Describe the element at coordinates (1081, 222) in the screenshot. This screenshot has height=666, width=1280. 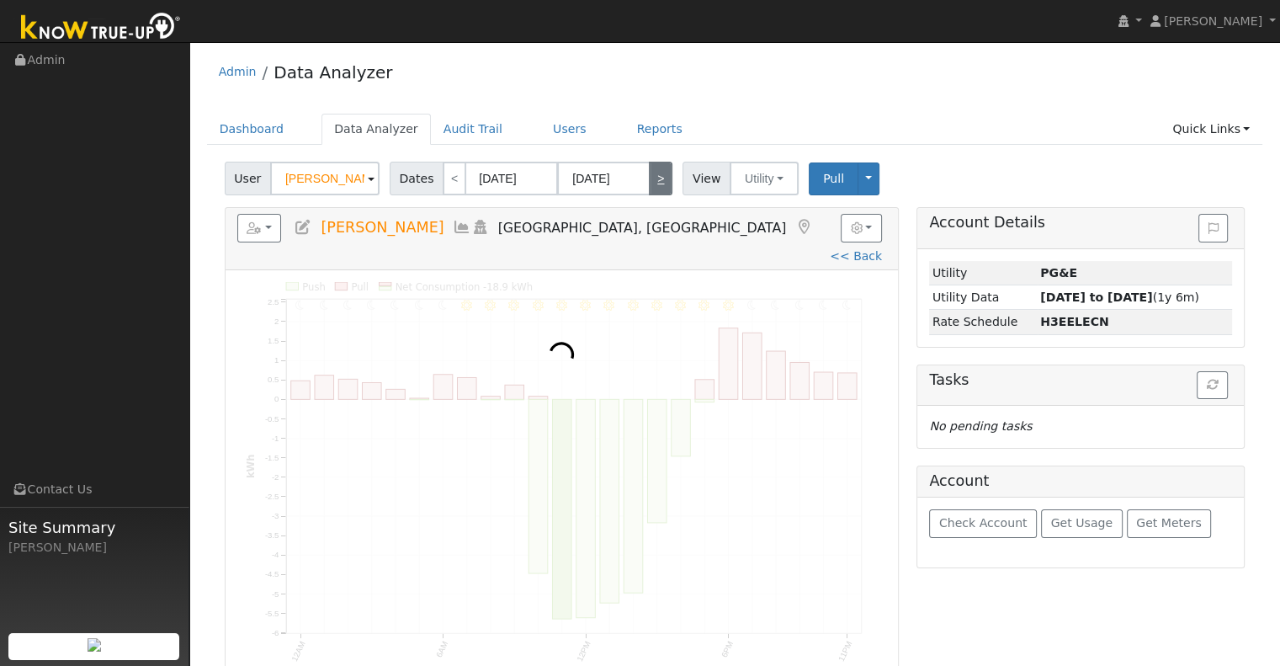
I see `h5: Account Details` at that location.